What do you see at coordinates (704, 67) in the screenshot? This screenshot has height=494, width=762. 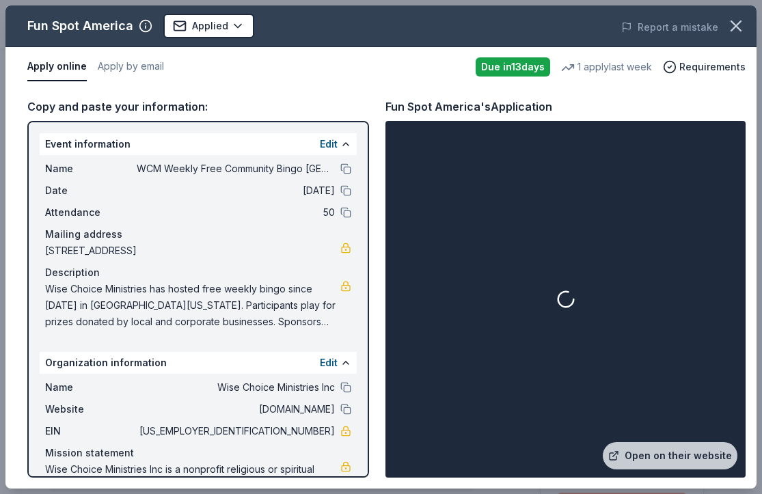 I see `button: Requirements` at bounding box center [704, 67].